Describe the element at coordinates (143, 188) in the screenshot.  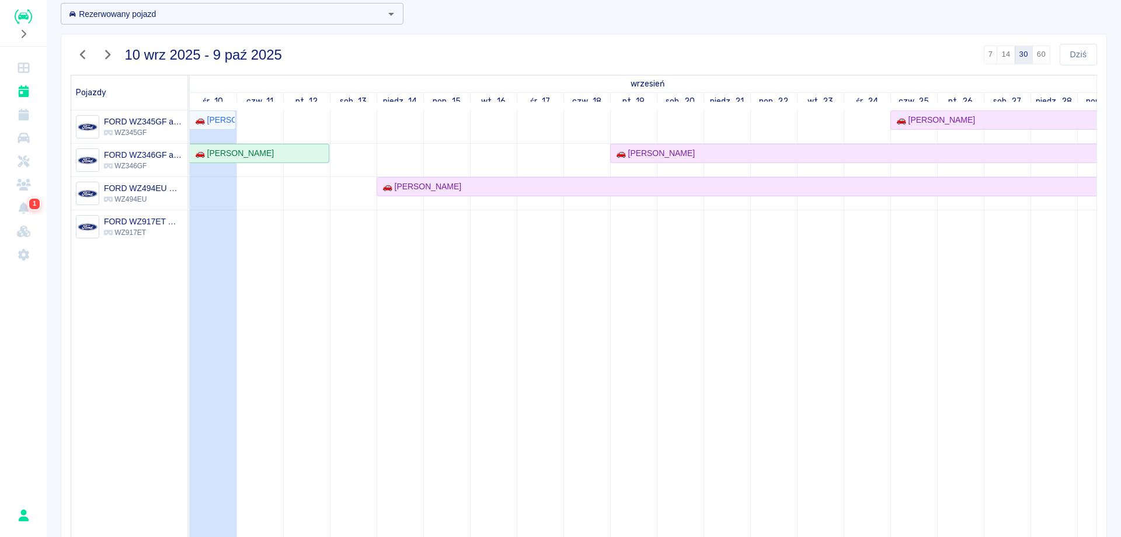
I see `h6: FORD WZ494EU manualny` at that location.